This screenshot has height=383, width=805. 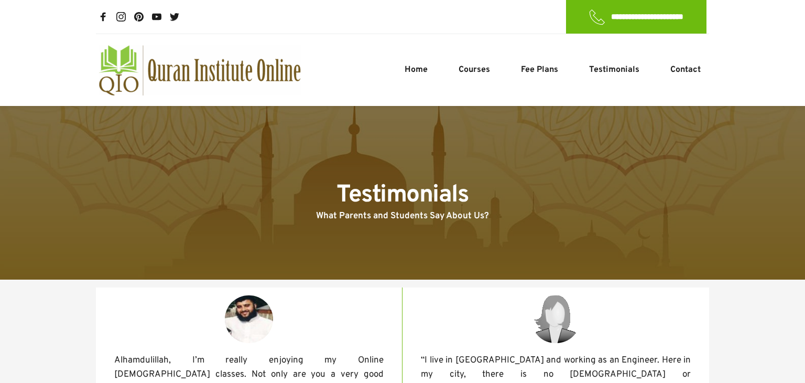 What do you see at coordinates (416, 70) in the screenshot?
I see `a: Home` at bounding box center [416, 70].